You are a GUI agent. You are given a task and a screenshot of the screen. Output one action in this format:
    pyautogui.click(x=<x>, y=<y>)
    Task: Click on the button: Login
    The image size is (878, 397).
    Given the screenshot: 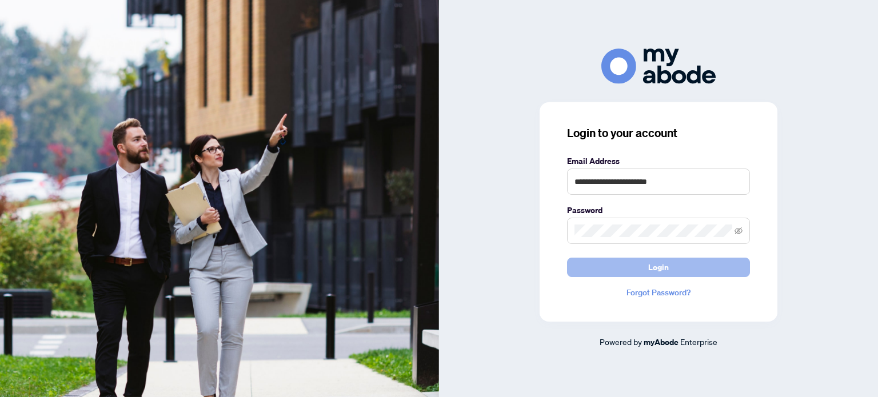 What is the action you would take?
    pyautogui.click(x=658, y=267)
    